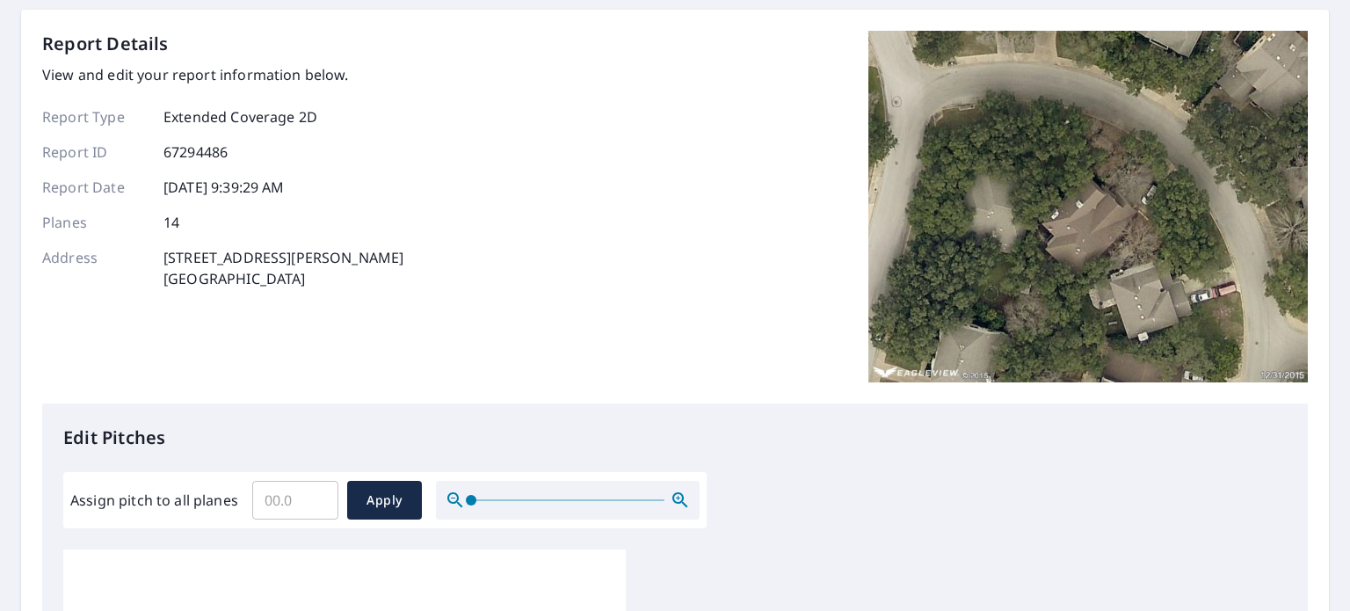  I want to click on p: Extended Coverage 2D, so click(240, 117).